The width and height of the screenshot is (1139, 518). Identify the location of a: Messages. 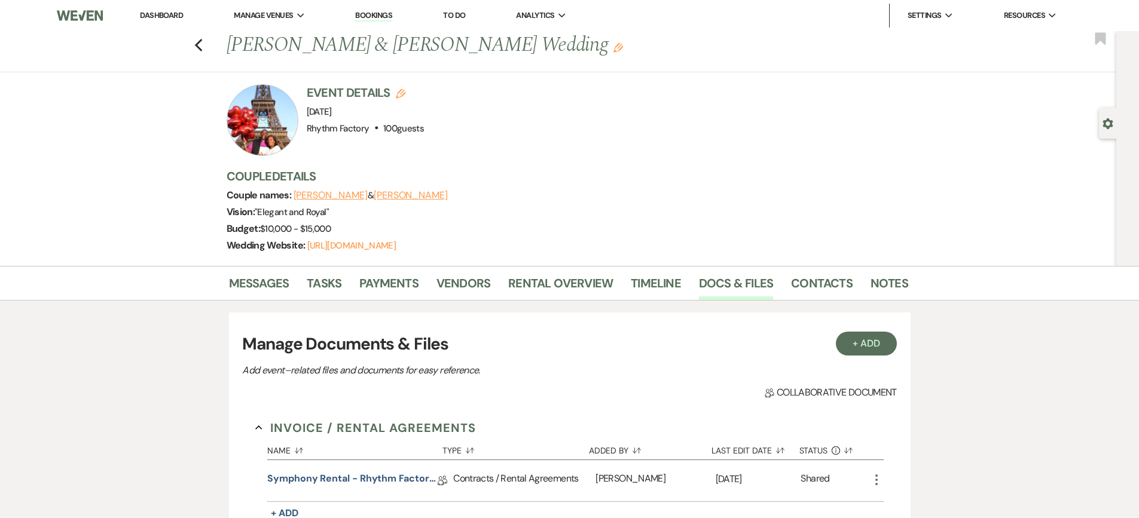
(259, 287).